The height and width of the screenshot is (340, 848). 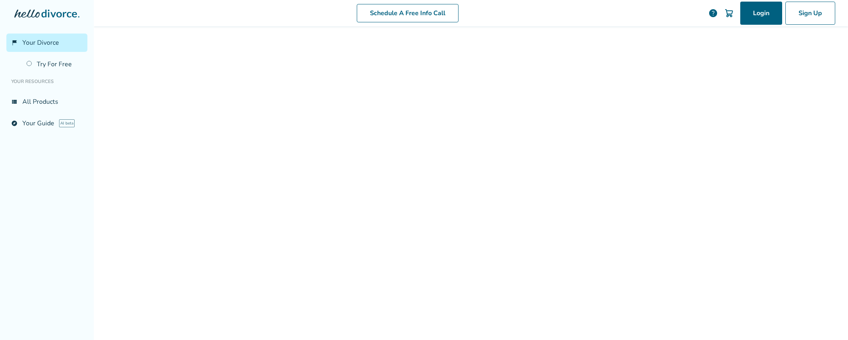 What do you see at coordinates (14, 123) in the screenshot?
I see `span: explore` at bounding box center [14, 123].